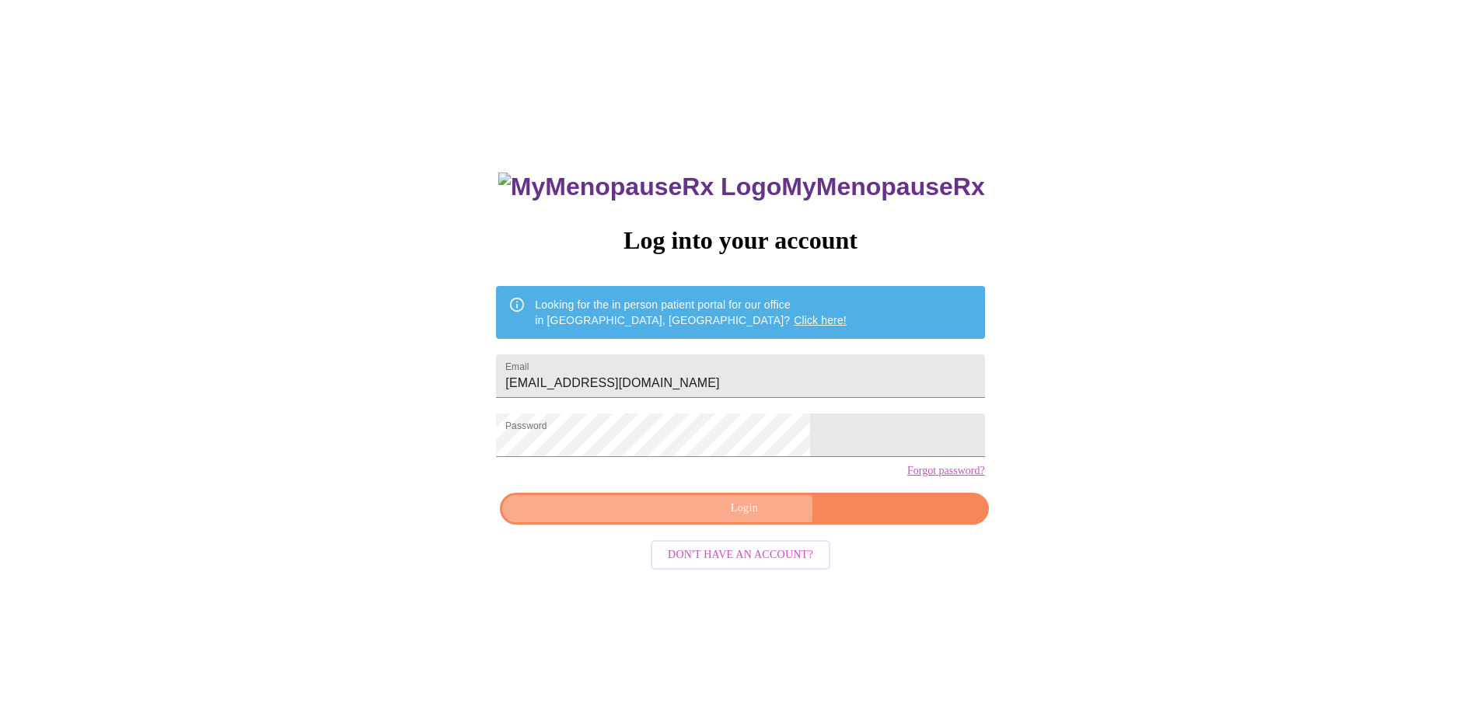 This screenshot has width=1481, height=708. Describe the element at coordinates (740, 555) in the screenshot. I see `button: Don't have an account?` at that location.